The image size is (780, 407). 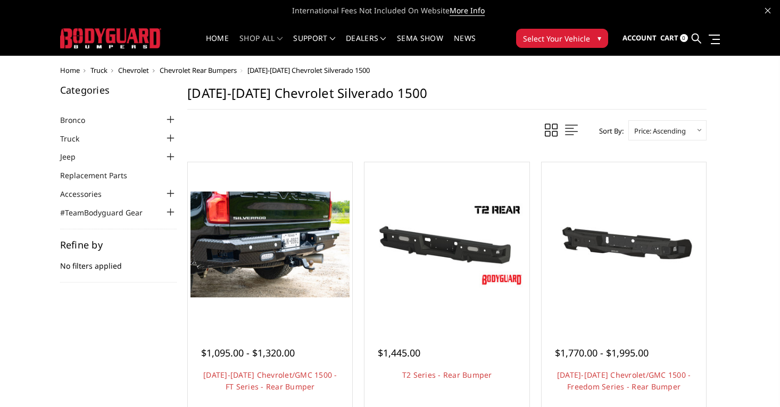 I want to click on span: Chevrolet, so click(x=134, y=70).